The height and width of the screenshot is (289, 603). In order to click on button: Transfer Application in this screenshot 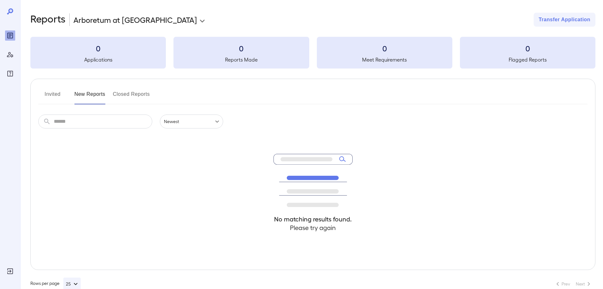, I will do `click(565, 20)`.